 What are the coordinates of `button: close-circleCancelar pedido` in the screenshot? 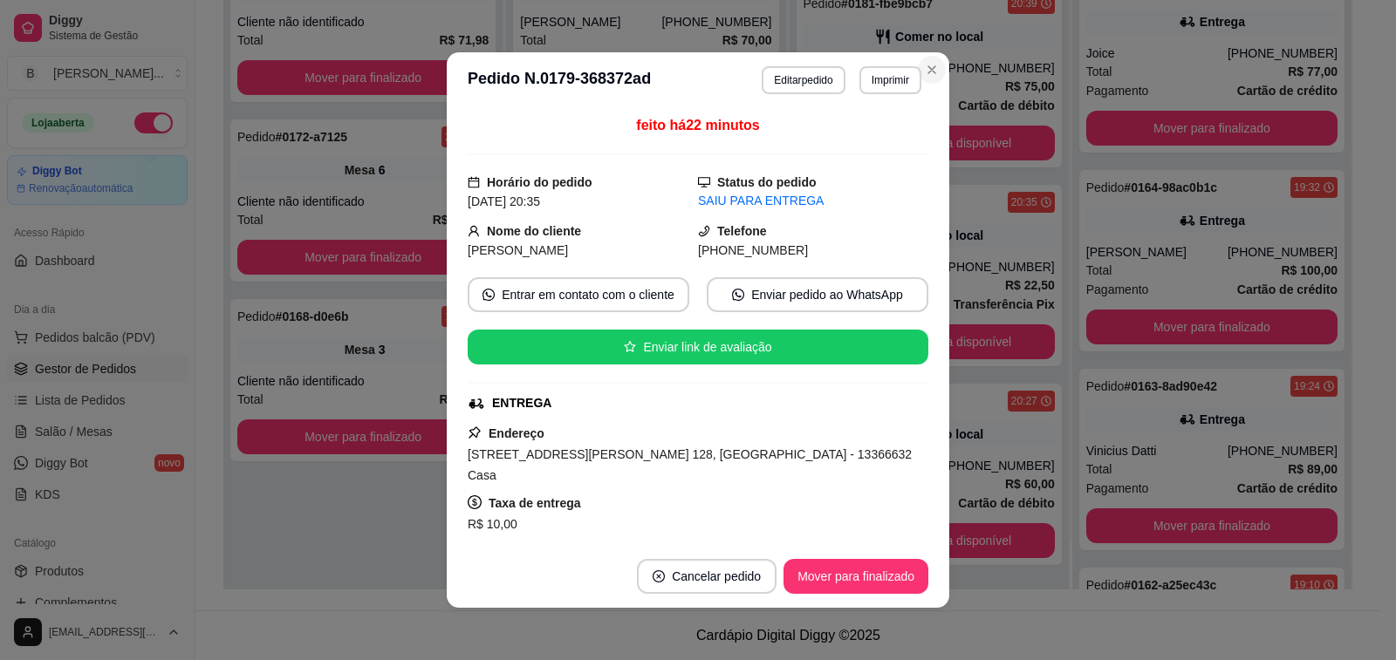 It's located at (707, 577).